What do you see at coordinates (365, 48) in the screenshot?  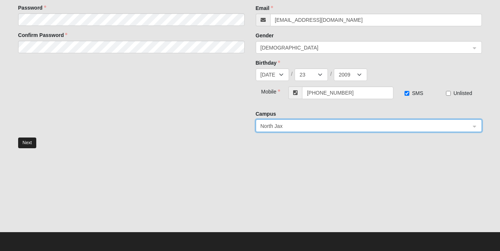 I see `span: Male` at bounding box center [365, 48].